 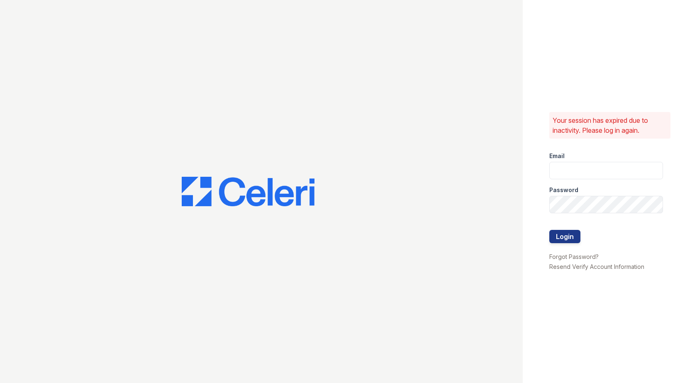 What do you see at coordinates (565, 237) in the screenshot?
I see `button: Login` at bounding box center [565, 237].